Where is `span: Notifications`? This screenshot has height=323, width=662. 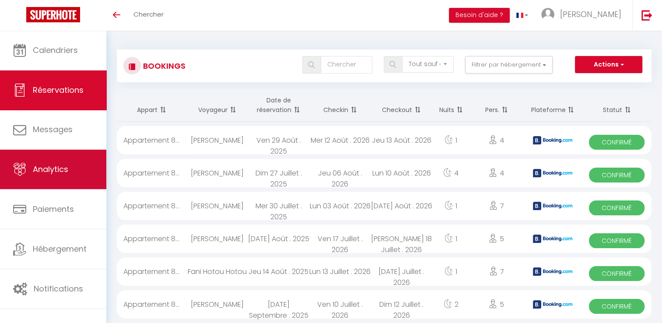 span: Notifications is located at coordinates (58, 288).